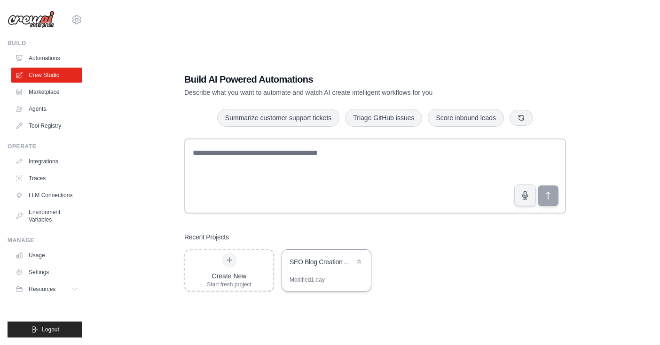 The image size is (660, 345). Describe the element at coordinates (525, 195) in the screenshot. I see `button: Click to speak your automation idea` at that location.